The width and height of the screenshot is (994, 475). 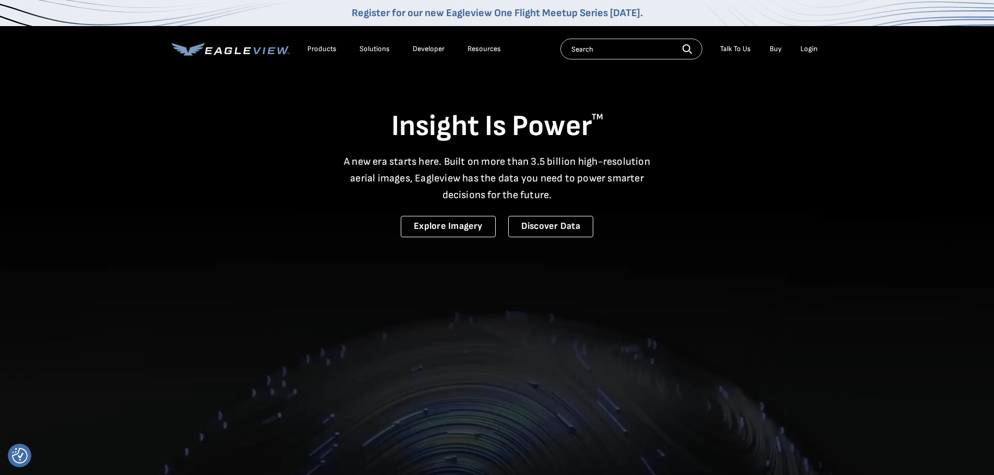 I want to click on a: Explore Imagery, so click(x=448, y=226).